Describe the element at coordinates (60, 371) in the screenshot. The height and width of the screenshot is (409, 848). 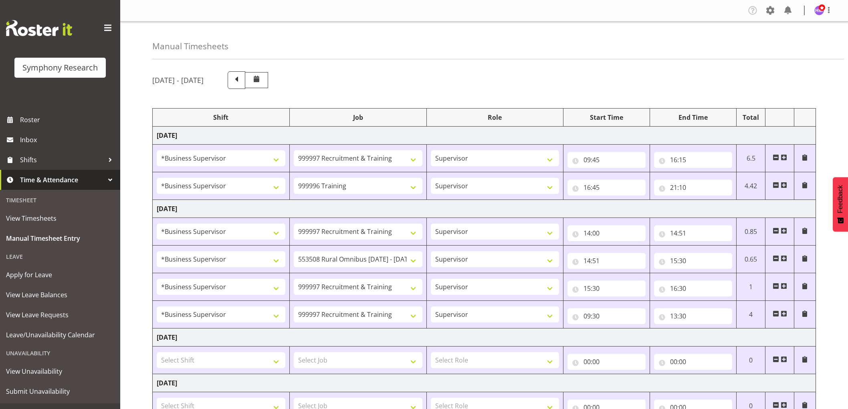
I see `a: View Unavailability` at that location.